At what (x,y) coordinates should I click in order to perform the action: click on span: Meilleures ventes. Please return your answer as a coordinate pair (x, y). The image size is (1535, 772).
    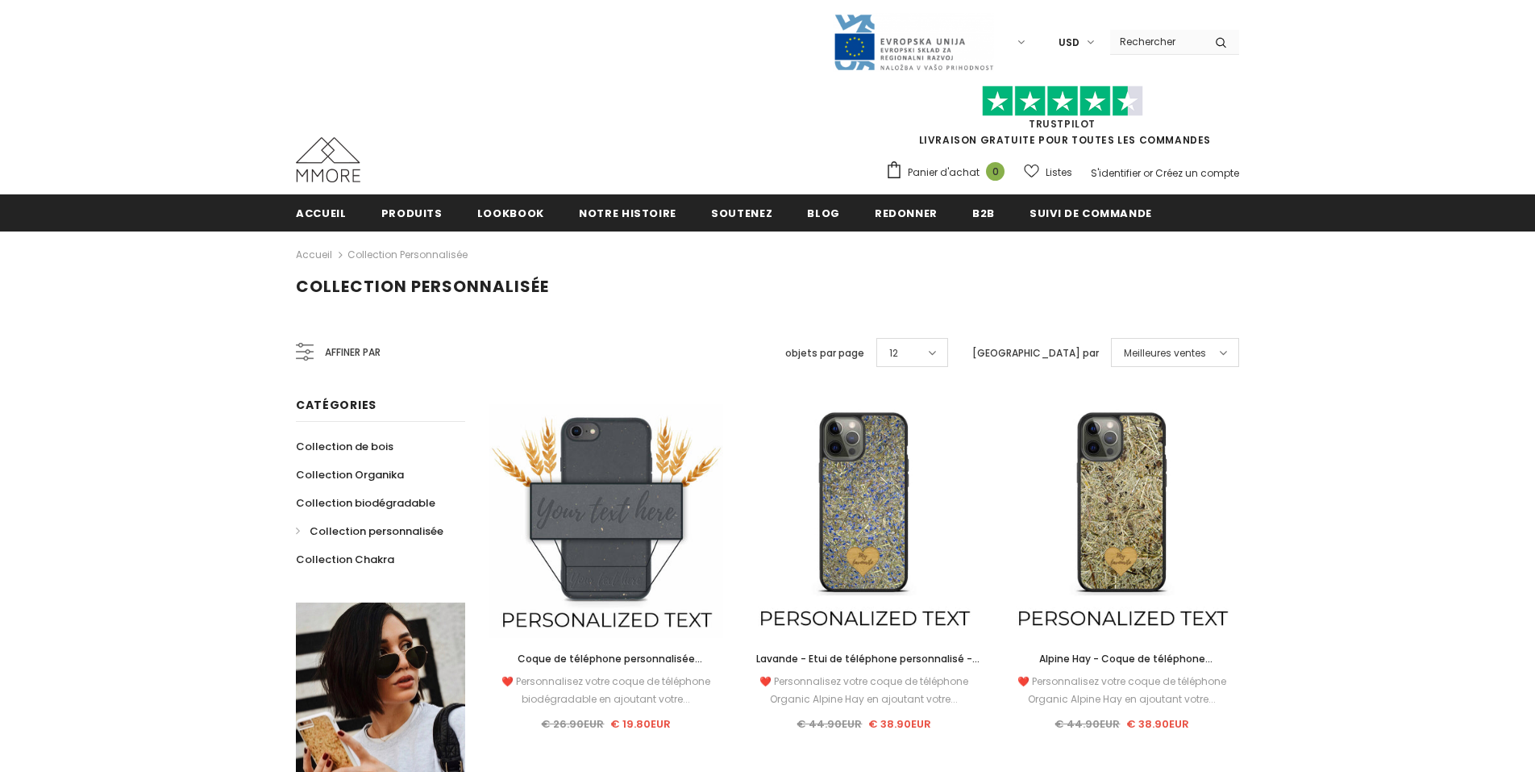
    Looking at the image, I should click on (1165, 353).